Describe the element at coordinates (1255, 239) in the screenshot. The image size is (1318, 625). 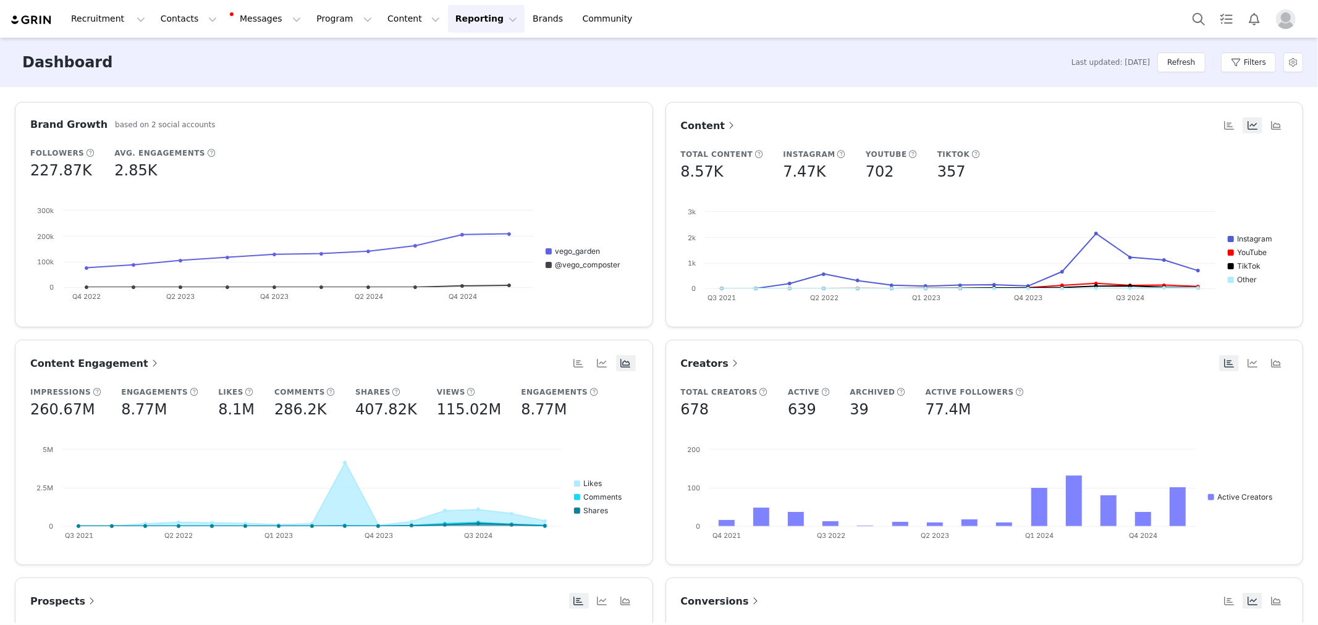
I see `text: Instagram` at that location.